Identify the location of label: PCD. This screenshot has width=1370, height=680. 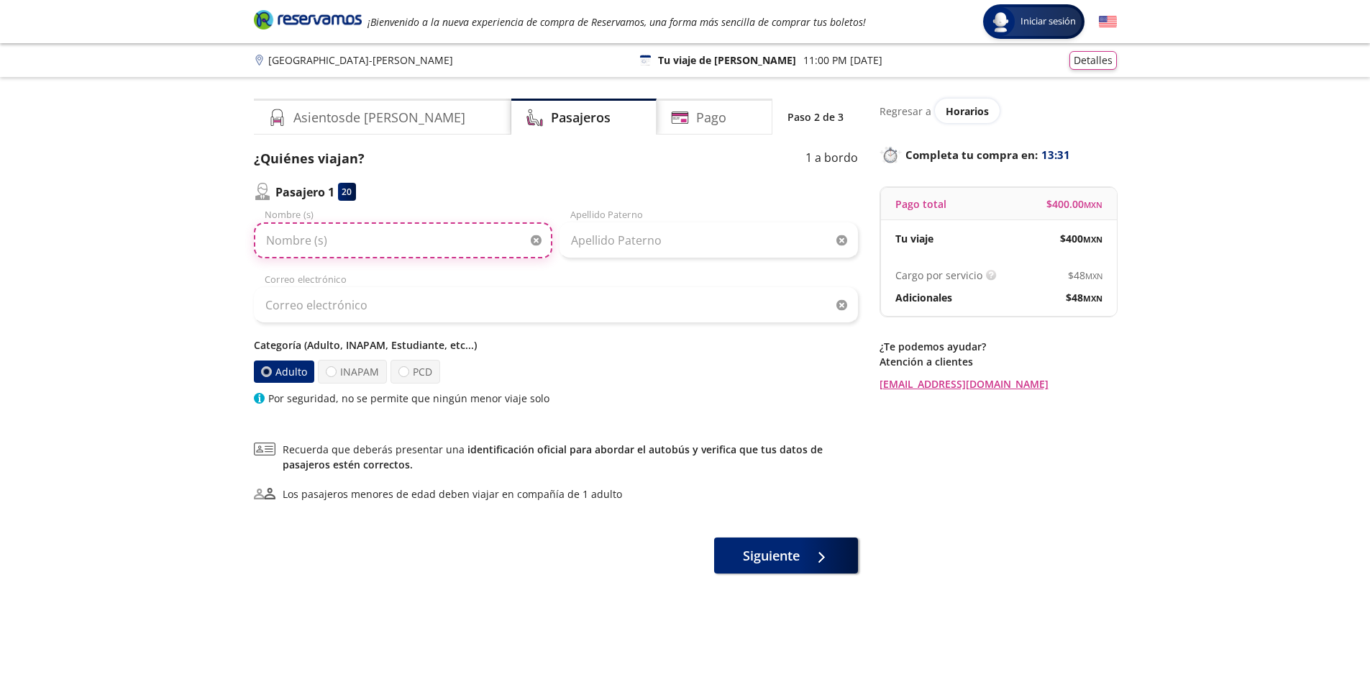
(415, 371).